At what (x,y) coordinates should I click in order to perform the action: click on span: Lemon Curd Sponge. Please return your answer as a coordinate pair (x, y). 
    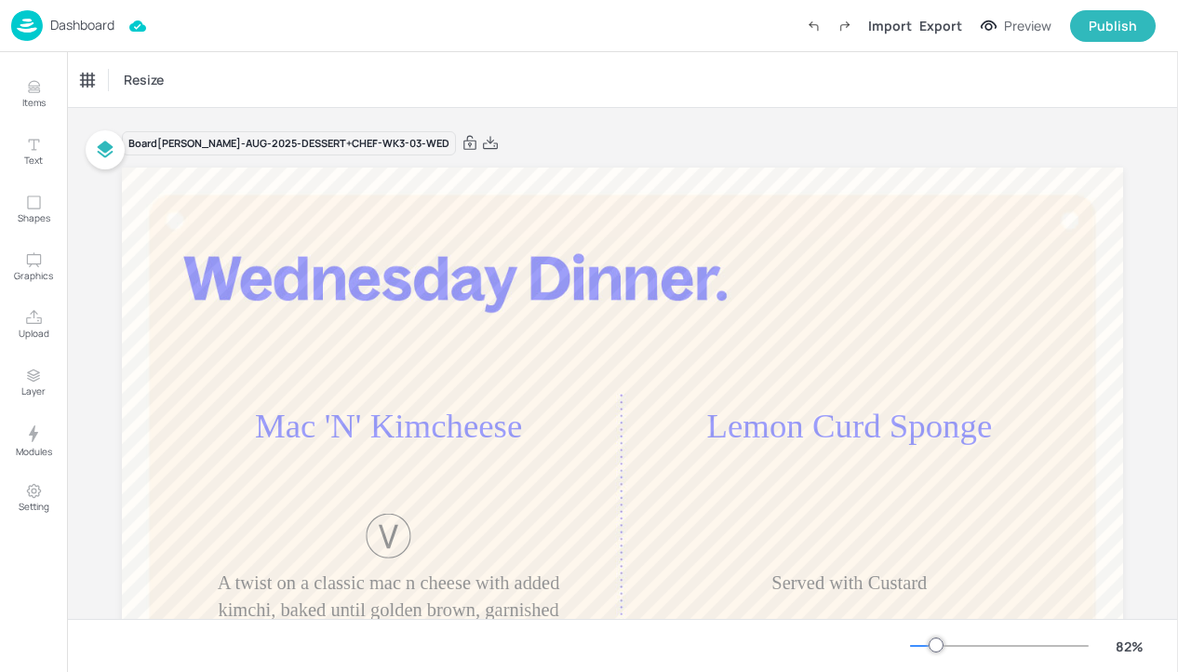
    Looking at the image, I should click on (848, 425).